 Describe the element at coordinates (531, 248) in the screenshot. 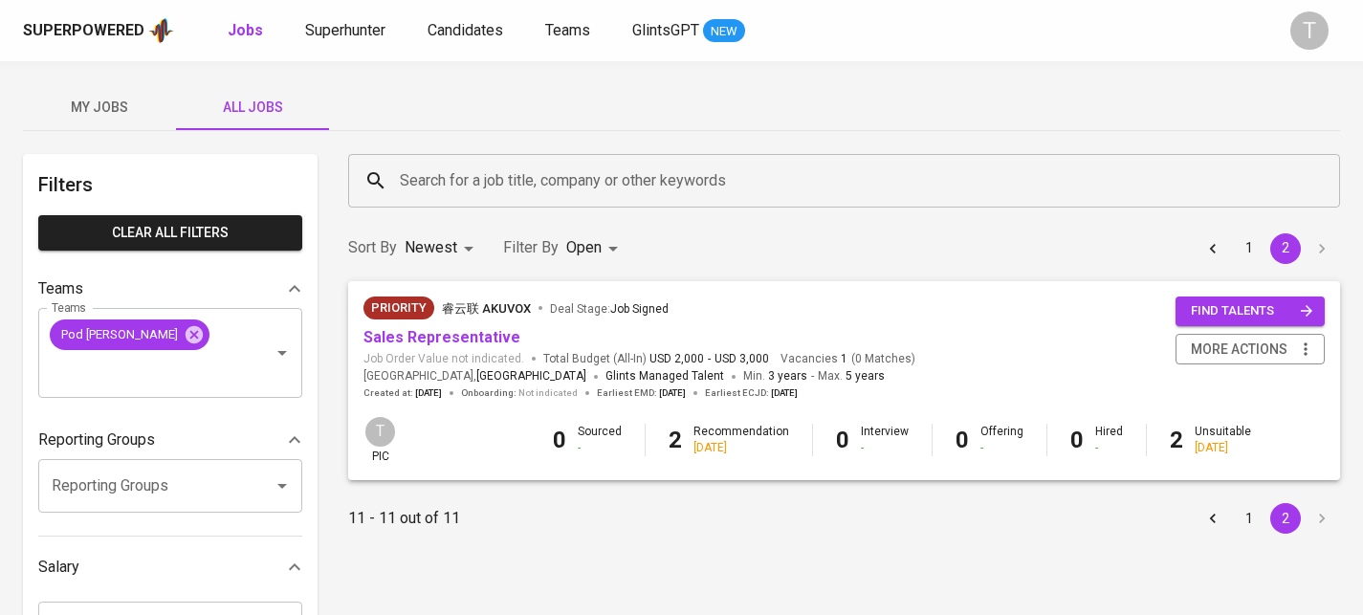

I see `p: Filter By` at that location.